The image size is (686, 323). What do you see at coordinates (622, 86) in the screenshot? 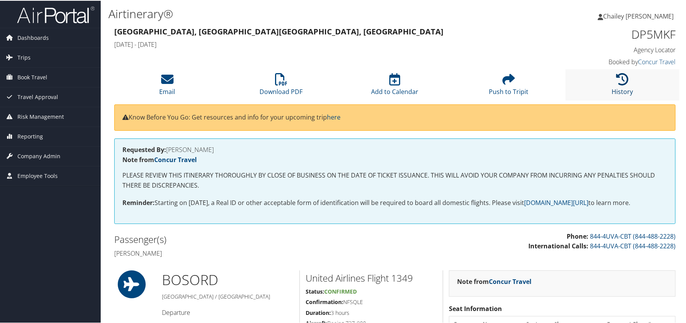
I see `a: History` at bounding box center [622, 86].